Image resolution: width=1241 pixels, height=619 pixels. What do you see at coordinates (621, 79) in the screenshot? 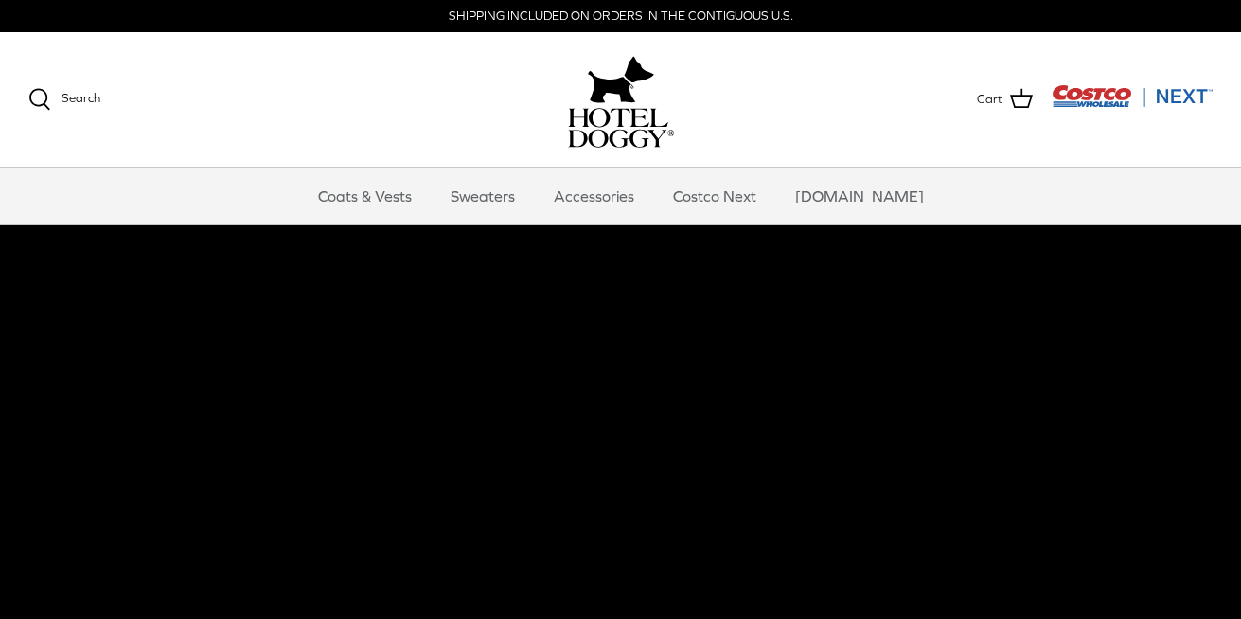
I see `img: hoteldoggy.com` at bounding box center [621, 79].